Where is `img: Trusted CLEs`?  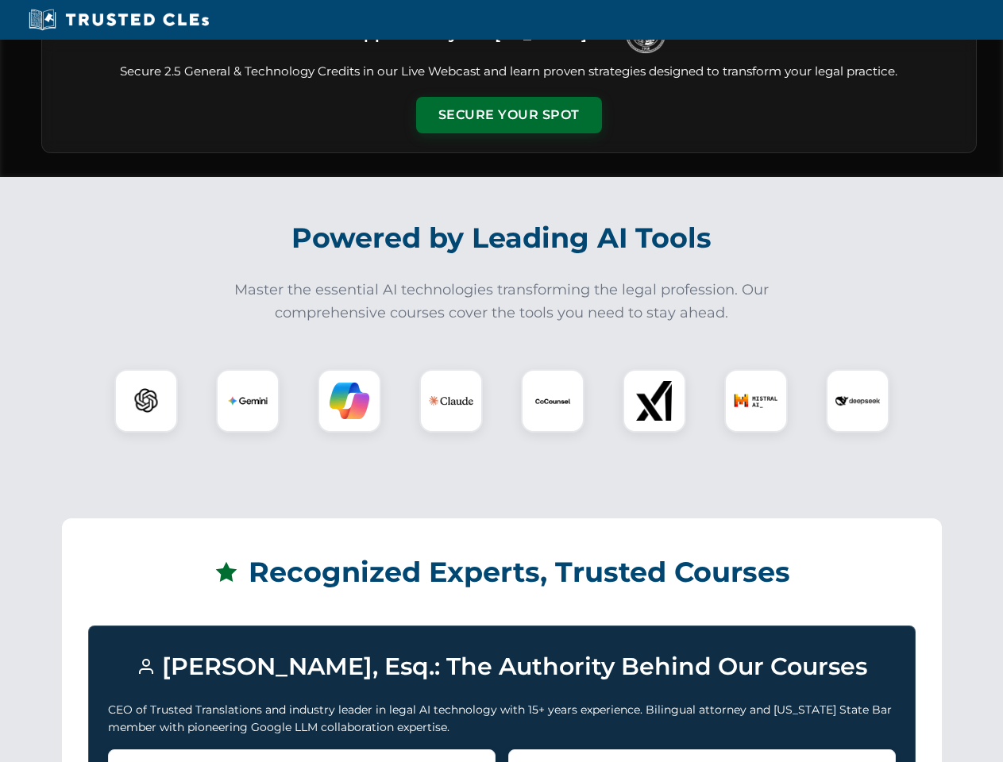 img: Trusted CLEs is located at coordinates (118, 20).